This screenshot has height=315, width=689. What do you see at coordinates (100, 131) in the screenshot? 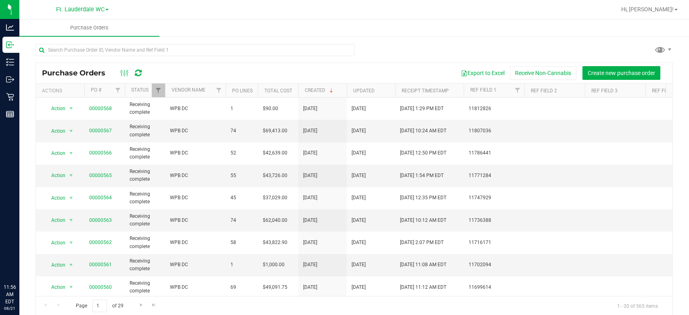
I see `a: 00000567` at bounding box center [100, 131].